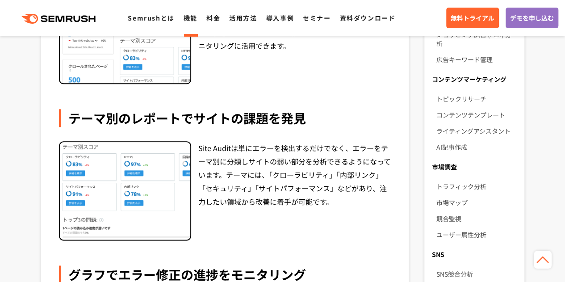 This screenshot has height=282, width=565. Describe the element at coordinates (476, 131) in the screenshot. I see `a: ライティングアシスタント` at that location.